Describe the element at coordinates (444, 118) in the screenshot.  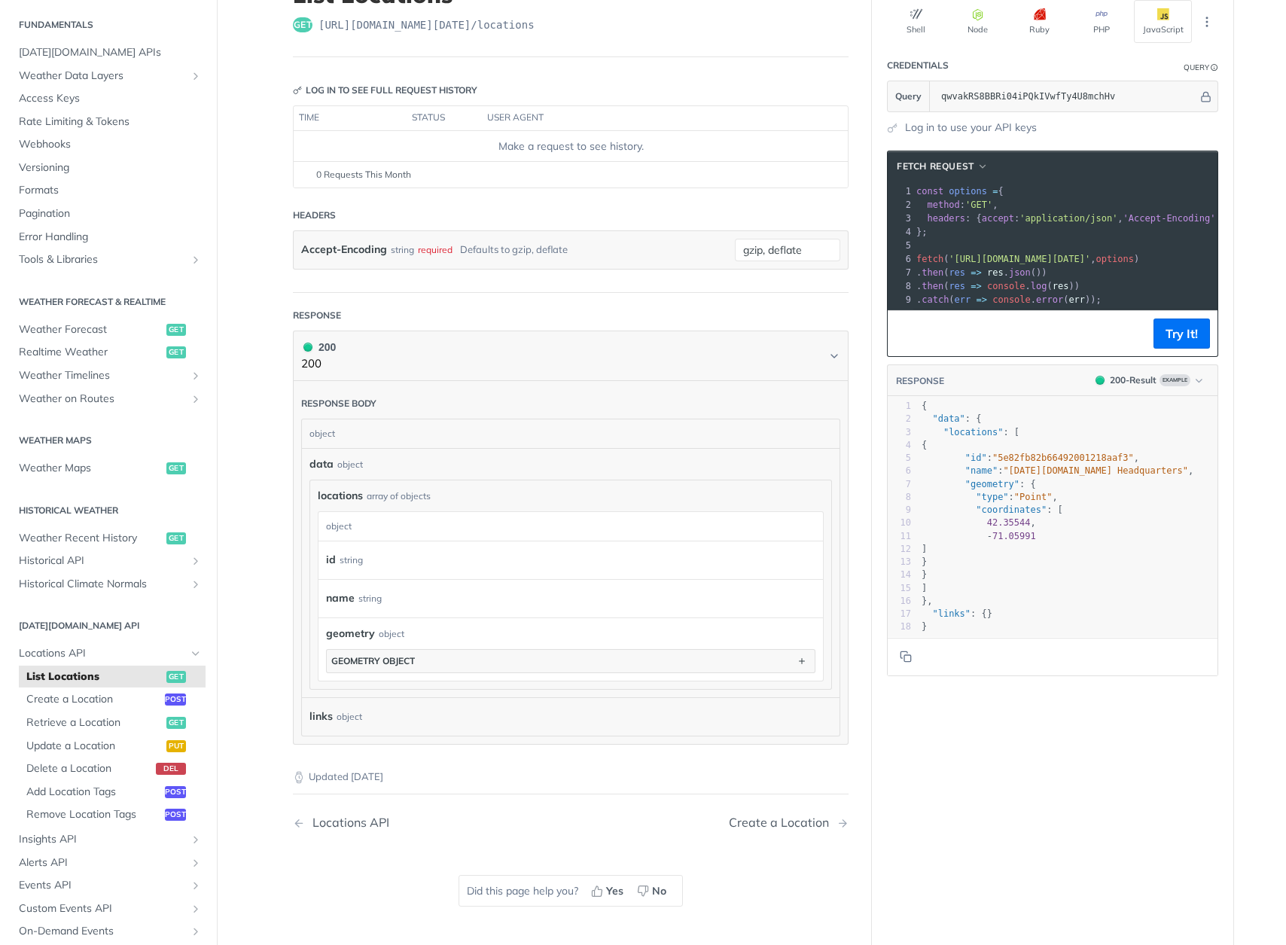
I see `th: status` at that location.